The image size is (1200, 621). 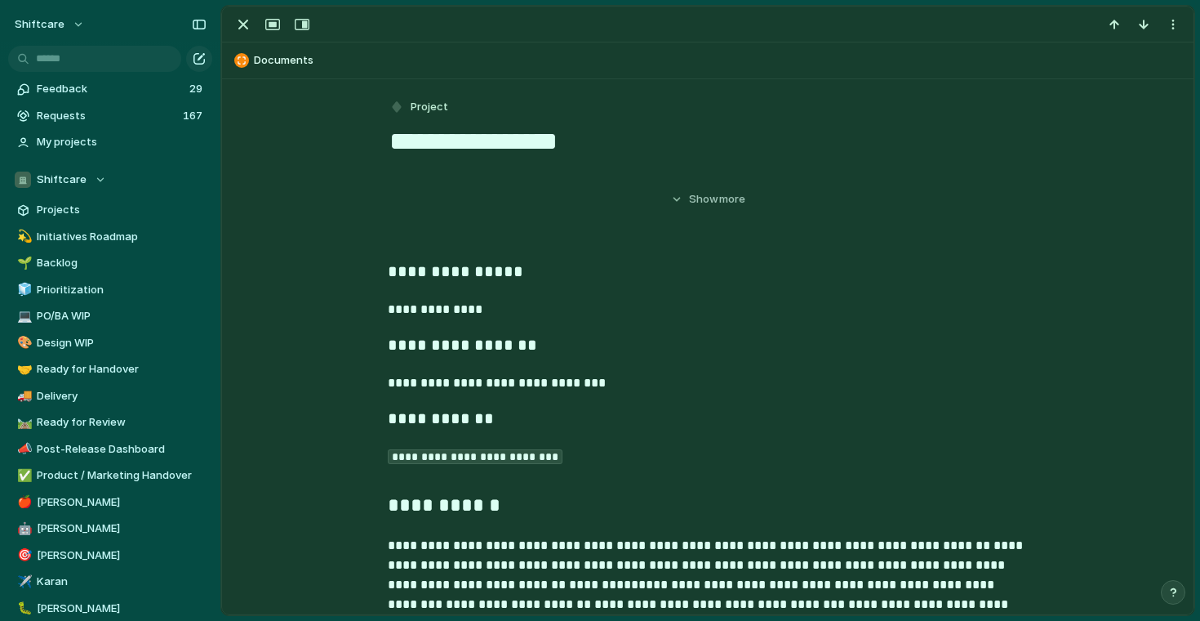 What do you see at coordinates (122, 237) in the screenshot?
I see `span: Initiatives Roadmap` at bounding box center [122, 237].